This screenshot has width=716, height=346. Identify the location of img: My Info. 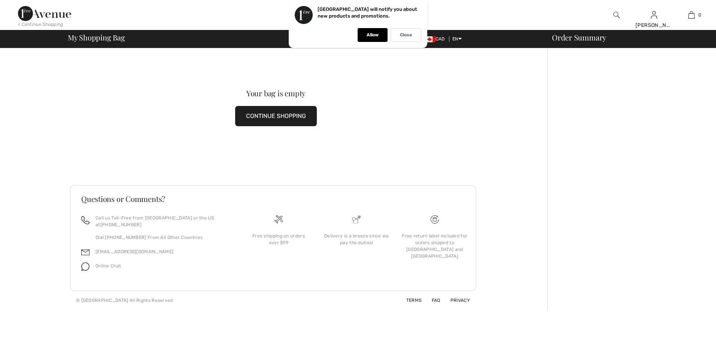
(654, 15).